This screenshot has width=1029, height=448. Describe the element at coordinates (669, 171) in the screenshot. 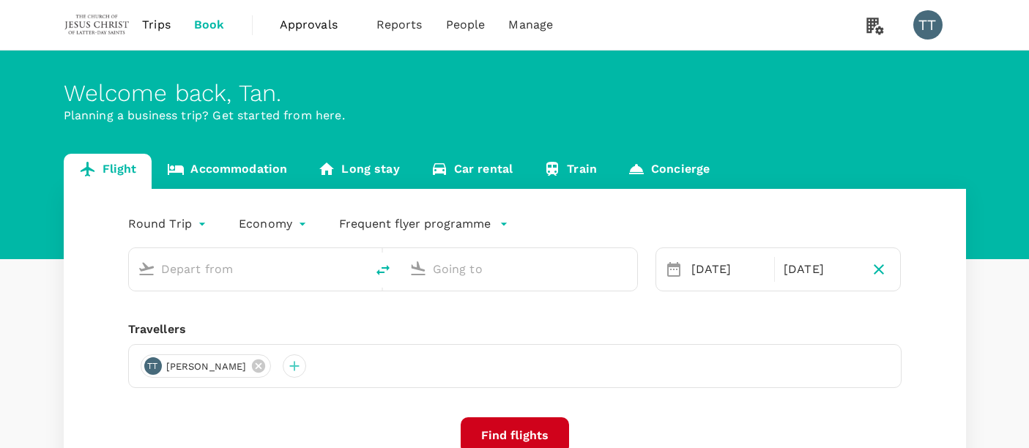

I see `a: Concierge` at that location.